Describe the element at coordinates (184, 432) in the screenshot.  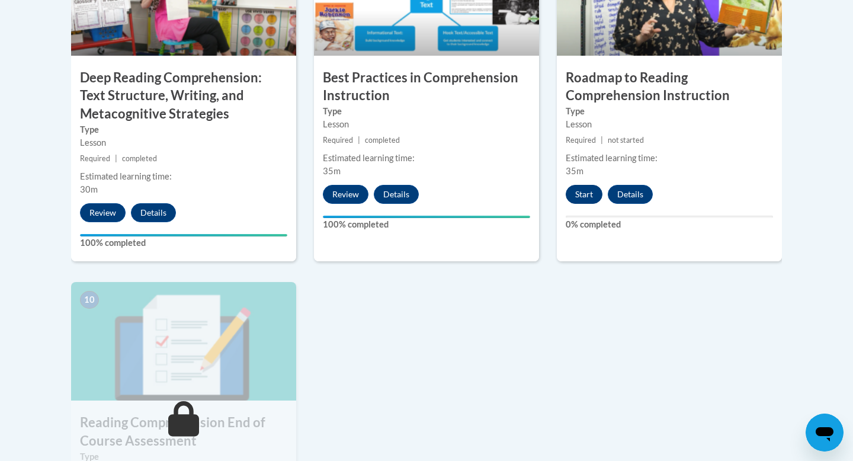
I see `h3: Reading Comprehension End of Course Assessment` at that location.